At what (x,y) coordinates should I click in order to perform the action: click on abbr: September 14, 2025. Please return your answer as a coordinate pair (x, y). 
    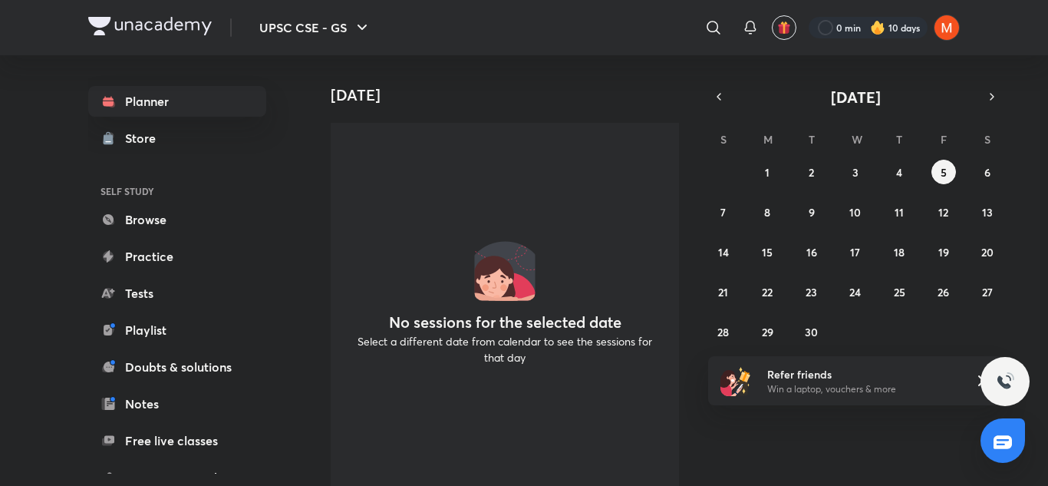
    Looking at the image, I should click on (724, 252).